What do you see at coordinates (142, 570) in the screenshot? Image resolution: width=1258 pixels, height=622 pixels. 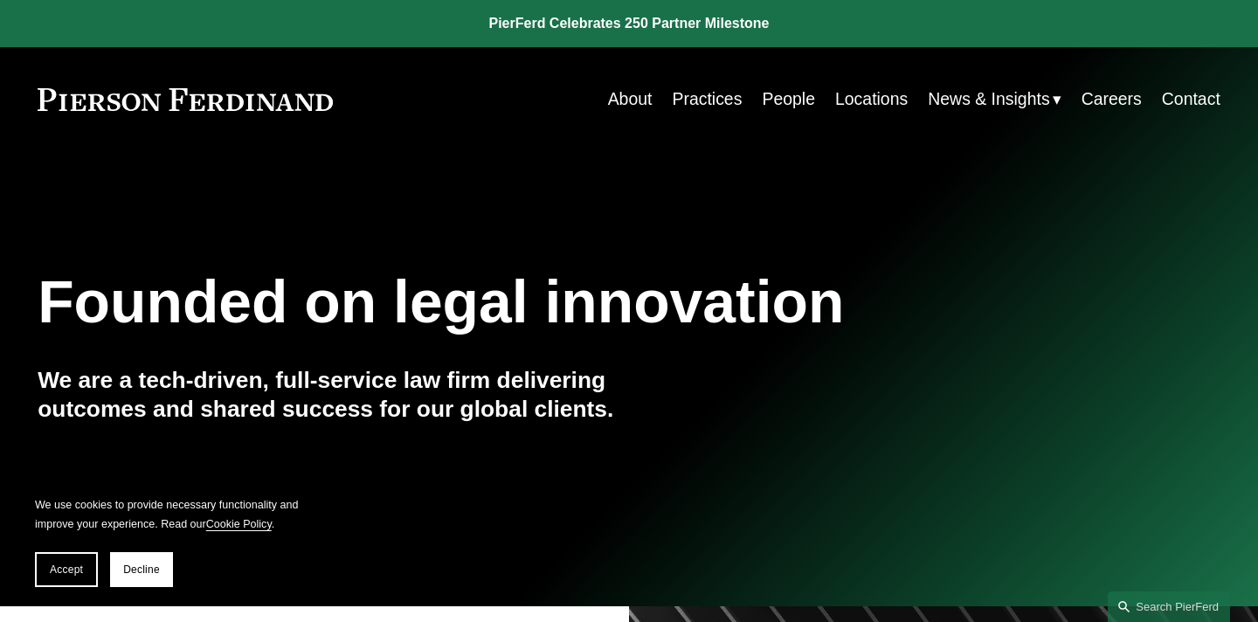 I see `button: Decline` at bounding box center [142, 570].